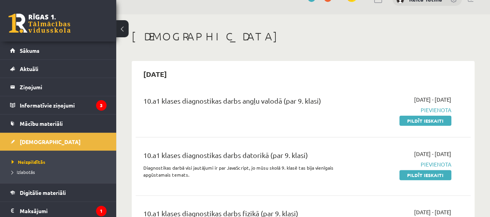 This screenshot has width=490, height=217. What do you see at coordinates (101, 105) in the screenshot?
I see `i: 3` at bounding box center [101, 105].